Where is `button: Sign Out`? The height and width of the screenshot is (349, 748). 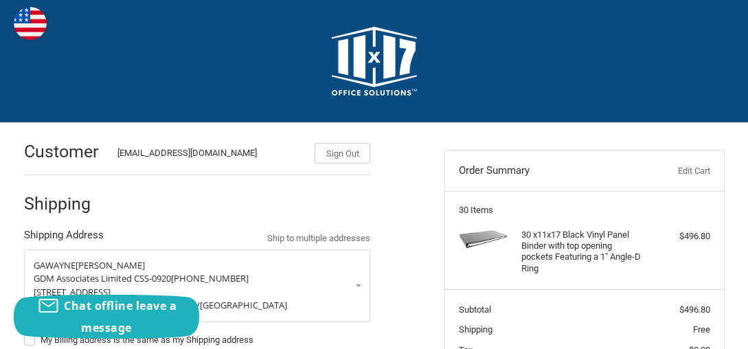
button: Sign Out is located at coordinates (342, 153).